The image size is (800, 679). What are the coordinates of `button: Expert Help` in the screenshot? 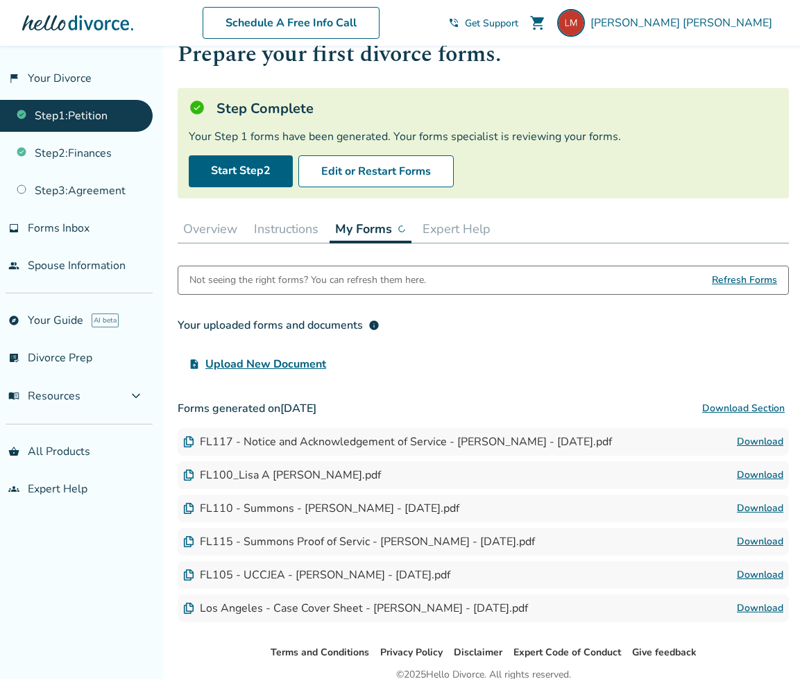 It's located at (456, 229).